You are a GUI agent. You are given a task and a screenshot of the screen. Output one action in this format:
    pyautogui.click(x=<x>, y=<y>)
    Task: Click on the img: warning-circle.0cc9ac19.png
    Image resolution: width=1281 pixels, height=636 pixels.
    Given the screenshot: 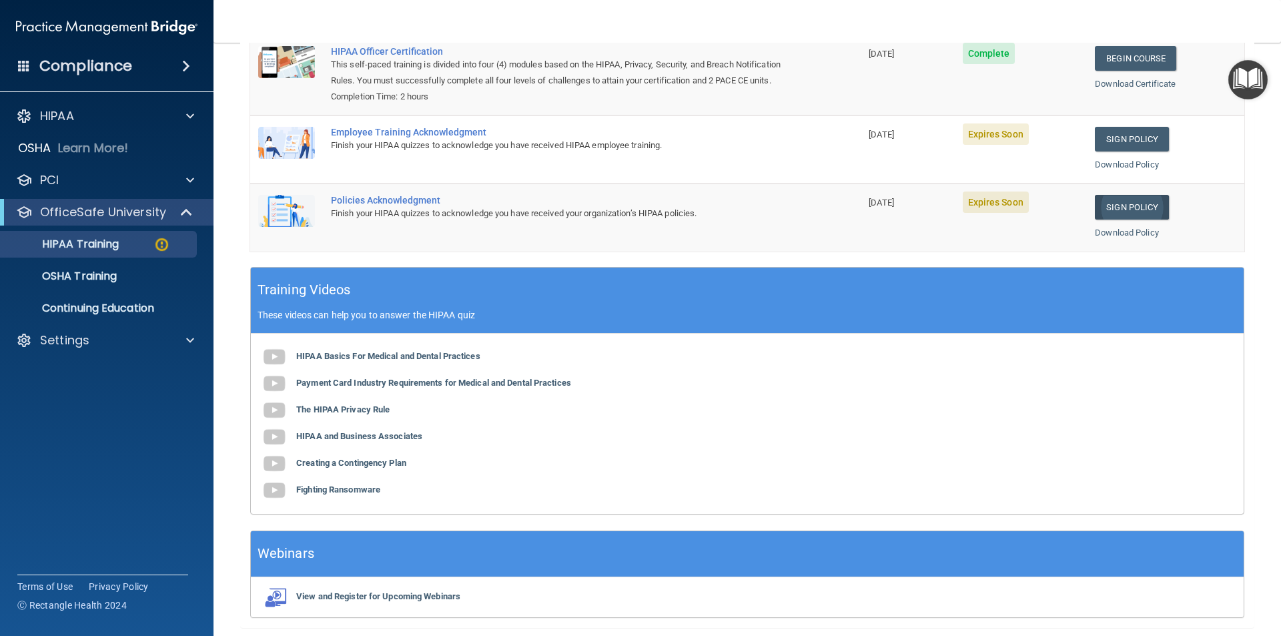 What is the action you would take?
    pyautogui.click(x=162, y=244)
    